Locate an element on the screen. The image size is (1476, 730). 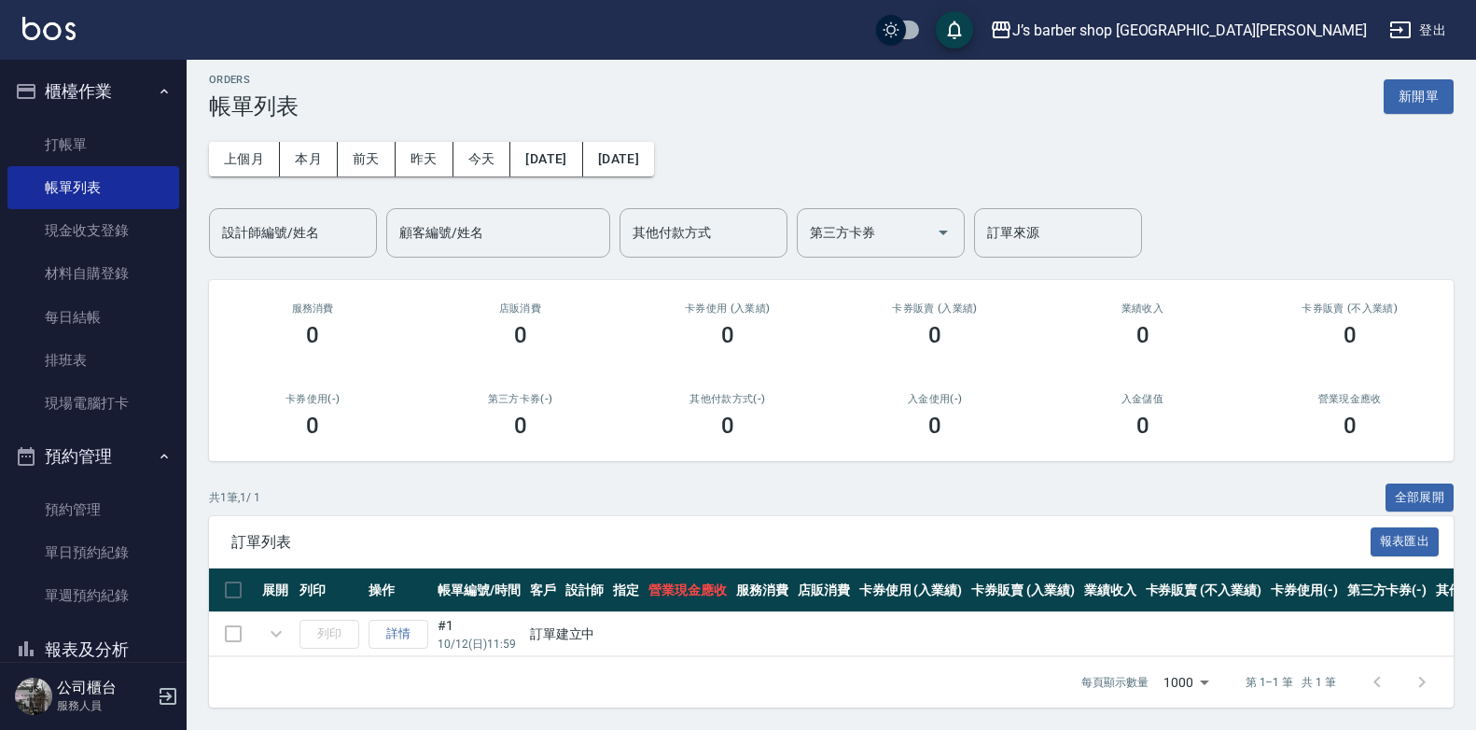
button: 登出 is located at coordinates (1418, 30).